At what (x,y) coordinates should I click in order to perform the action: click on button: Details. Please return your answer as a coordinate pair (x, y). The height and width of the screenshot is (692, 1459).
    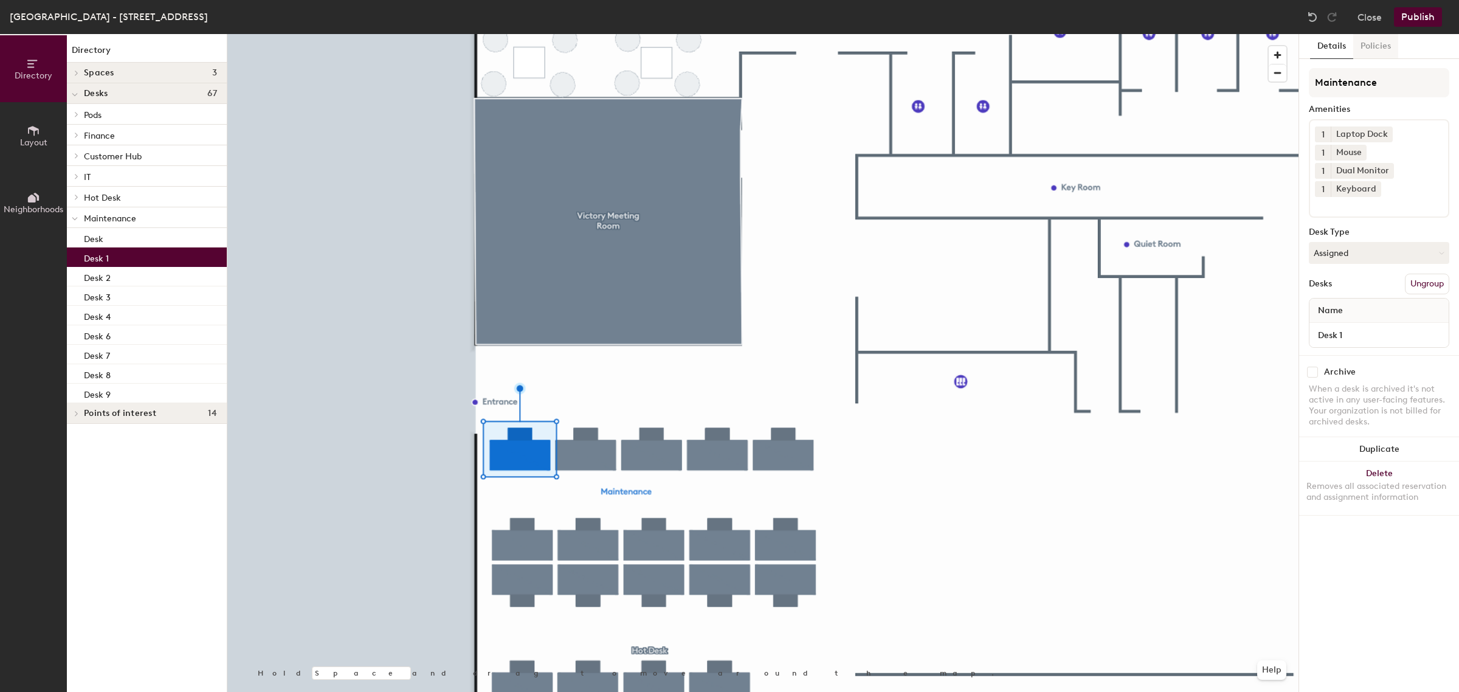
    Looking at the image, I should click on (1331, 46).